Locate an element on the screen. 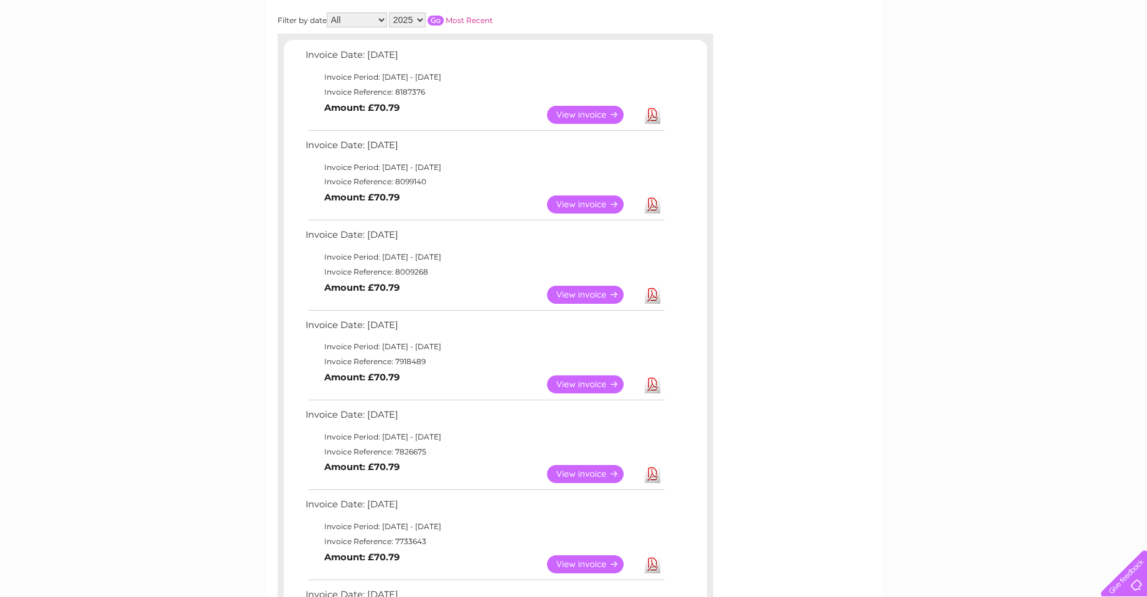 Image resolution: width=1147 pixels, height=597 pixels. a: Most Recent is located at coordinates (469, 20).